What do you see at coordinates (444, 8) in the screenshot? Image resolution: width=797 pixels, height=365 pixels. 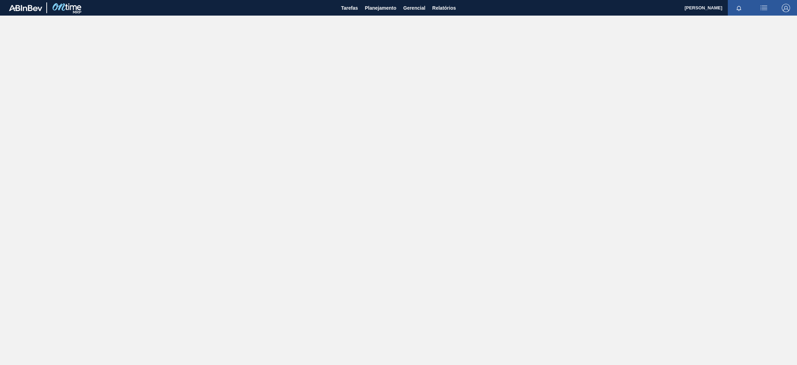 I see `span: Relatórios` at bounding box center [444, 8].